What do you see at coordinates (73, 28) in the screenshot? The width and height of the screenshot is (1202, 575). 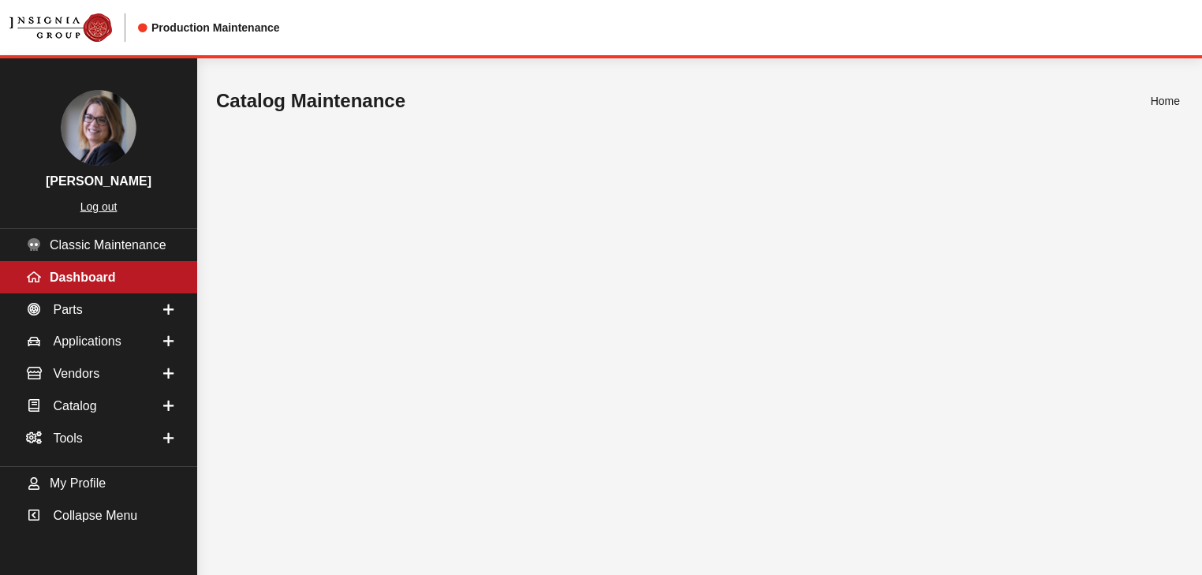 I see `a: Insignia Group logo` at bounding box center [73, 28].